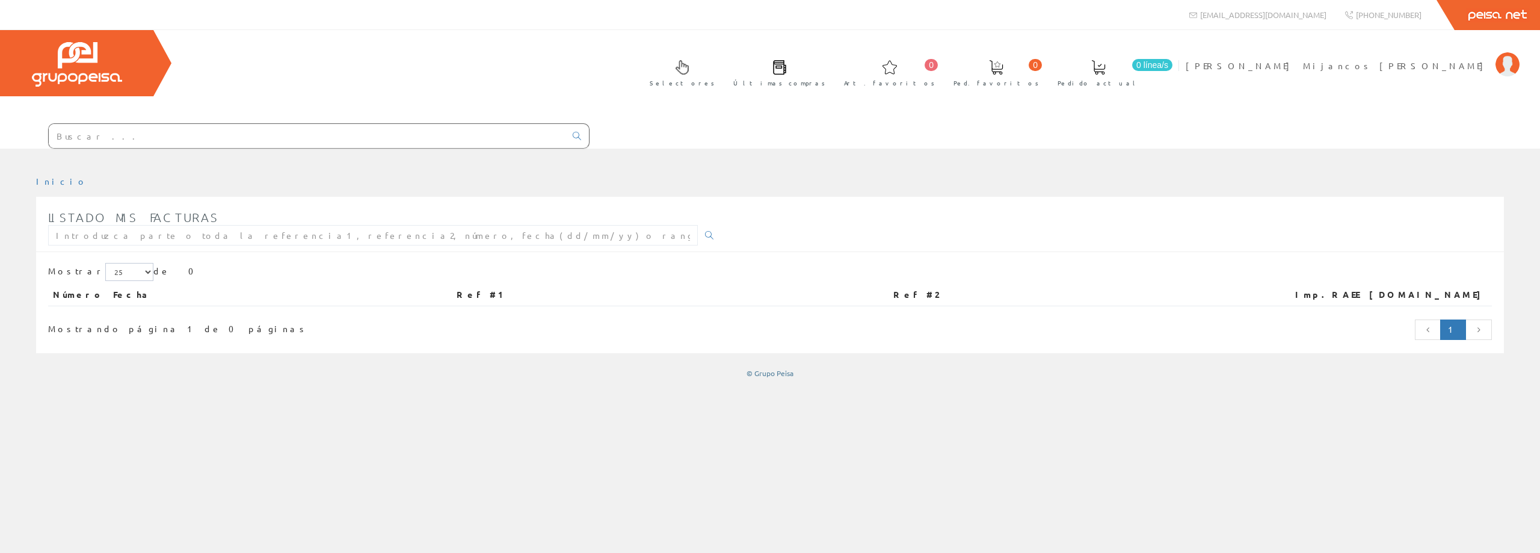 The image size is (1540, 553). What do you see at coordinates (889, 83) in the screenshot?
I see `span: Art. favoritos` at bounding box center [889, 83].